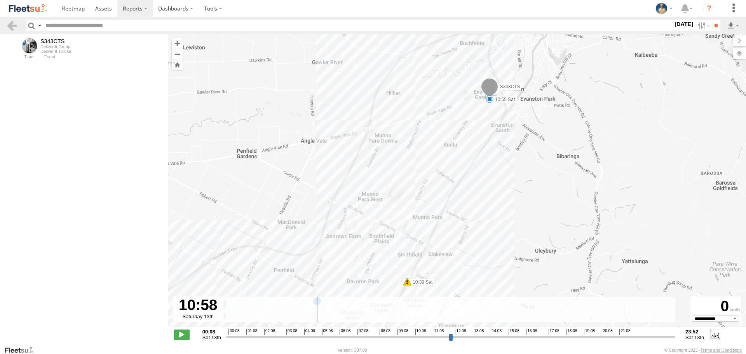  Describe the element at coordinates (177, 43) in the screenshot. I see `button: Zoom in` at that location.